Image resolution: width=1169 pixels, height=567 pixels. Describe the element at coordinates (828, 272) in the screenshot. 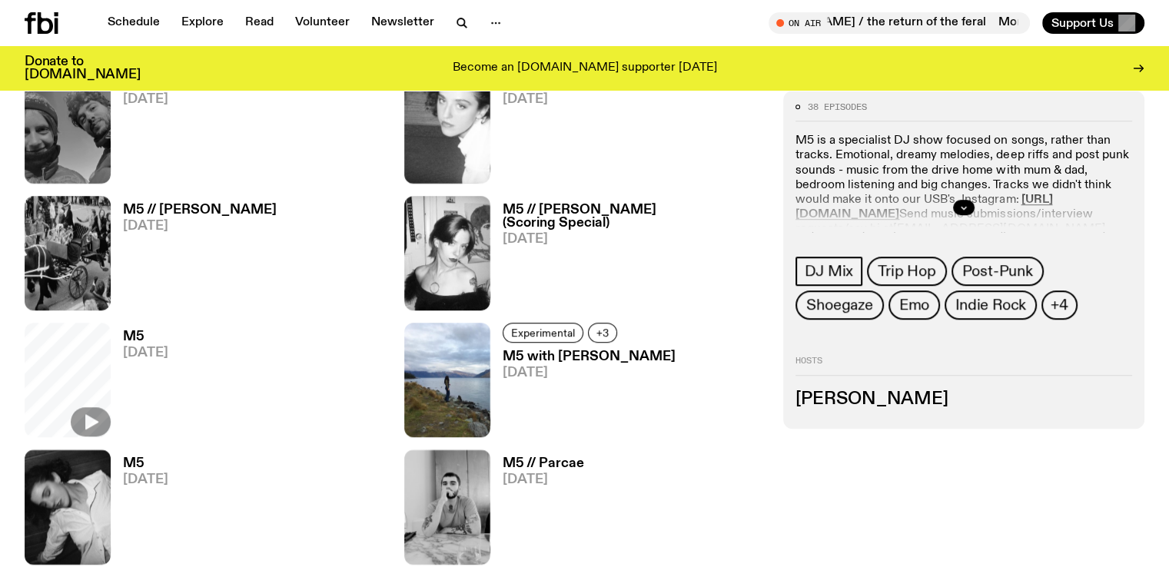

I see `span: DJ Mix` at that location.